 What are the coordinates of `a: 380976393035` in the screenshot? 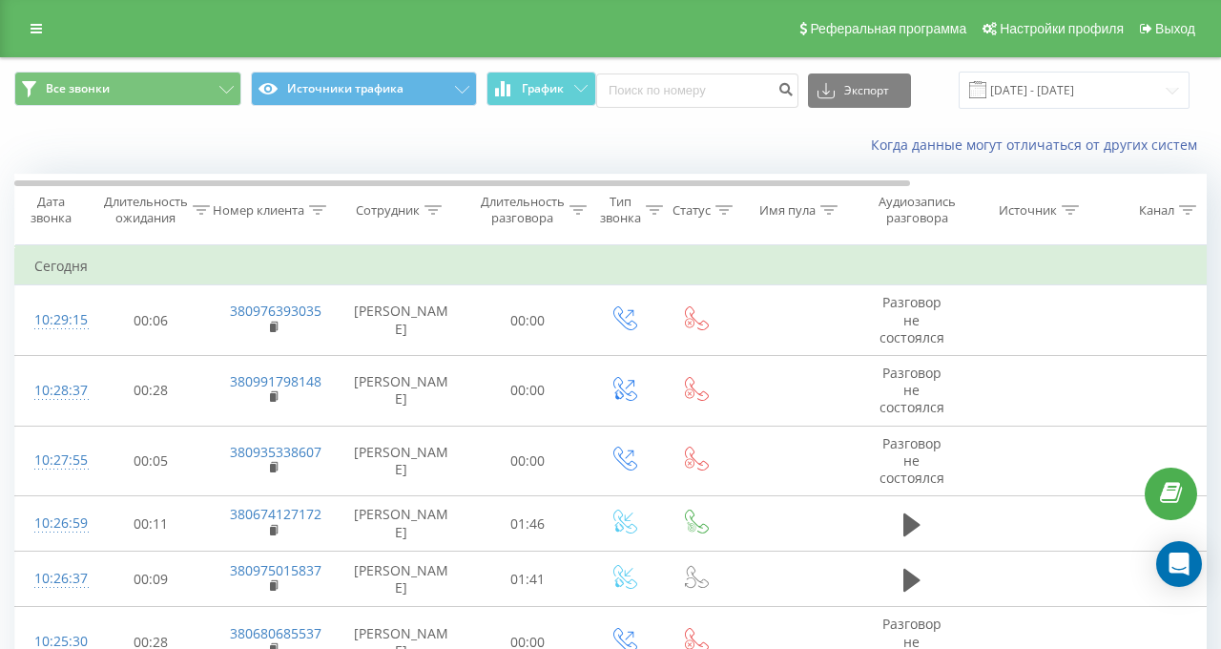 It's located at (276, 310).